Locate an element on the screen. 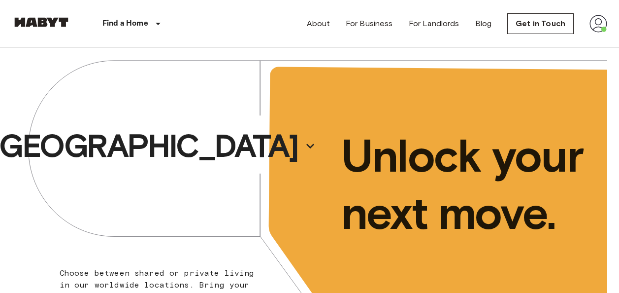 This screenshot has height=293, width=619. img: avatar is located at coordinates (598, 24).